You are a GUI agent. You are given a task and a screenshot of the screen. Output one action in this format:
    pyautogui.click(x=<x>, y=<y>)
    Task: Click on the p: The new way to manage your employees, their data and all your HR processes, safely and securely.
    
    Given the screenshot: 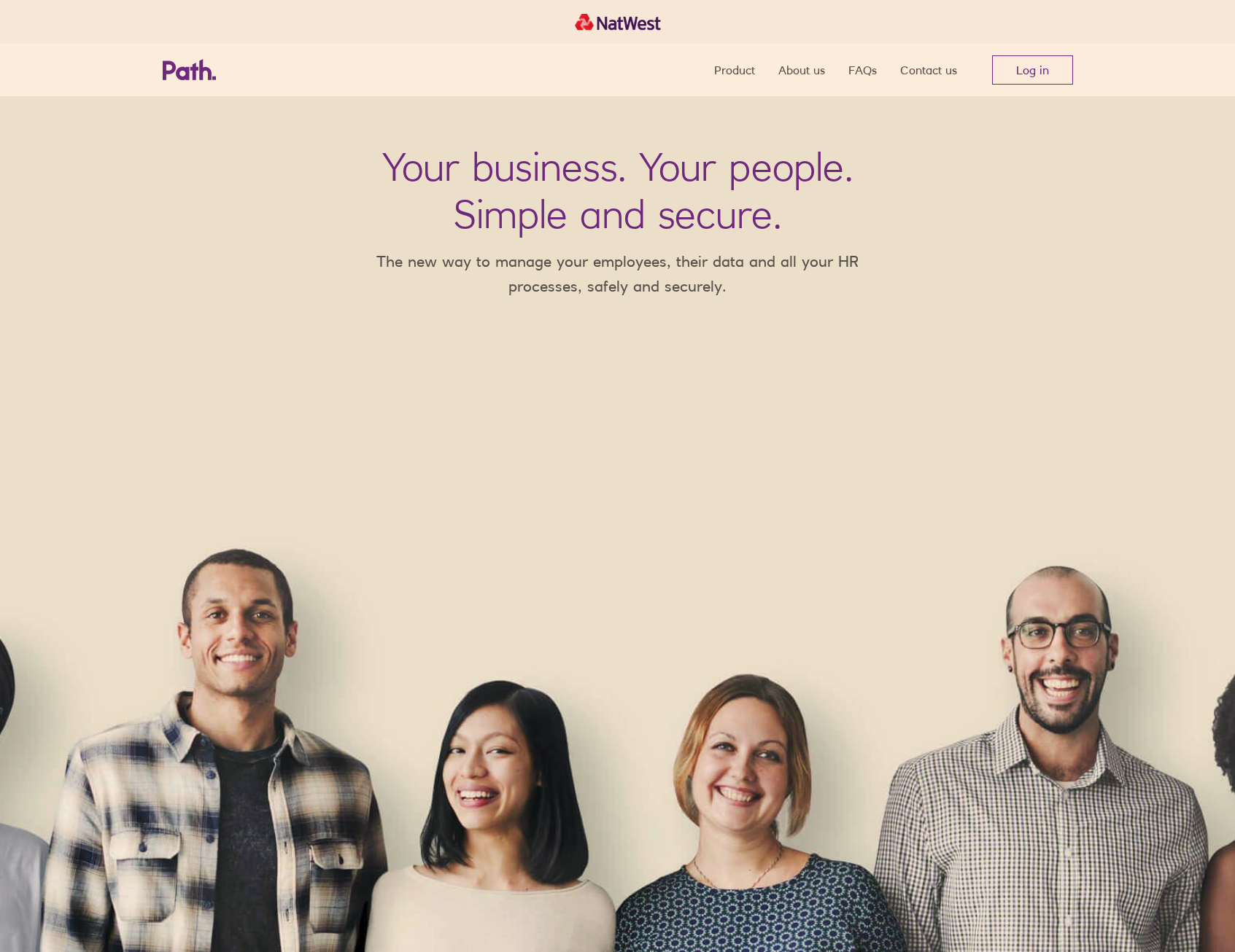 What is the action you would take?
    pyautogui.click(x=618, y=273)
    